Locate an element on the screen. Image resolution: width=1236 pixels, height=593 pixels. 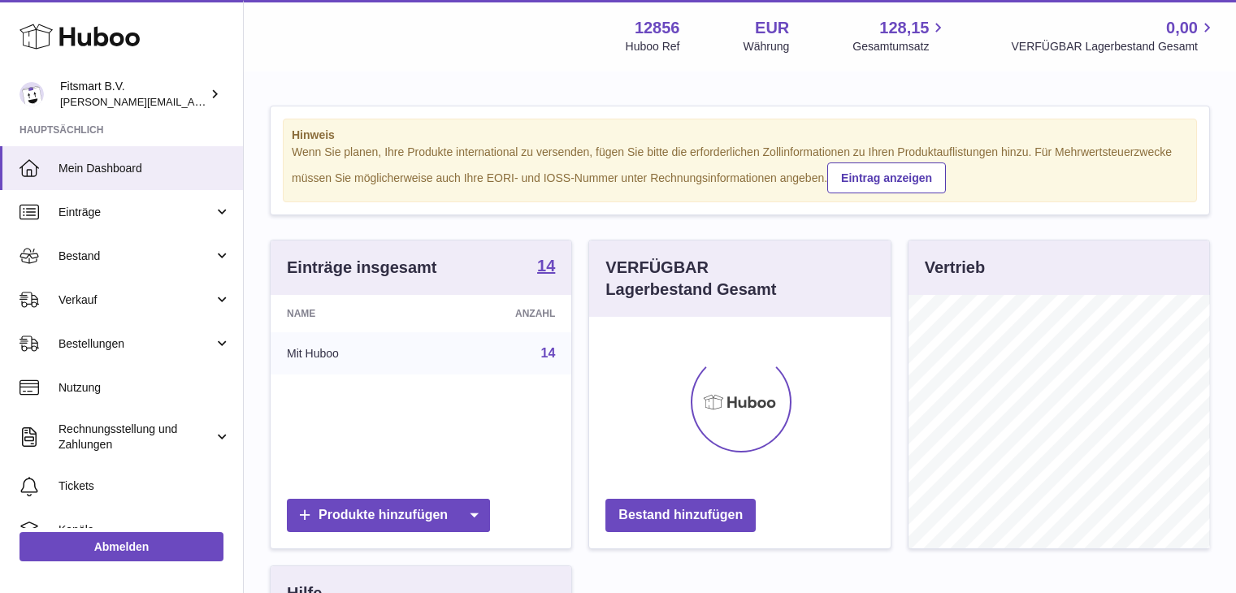
span: Einträge is located at coordinates (136, 212).